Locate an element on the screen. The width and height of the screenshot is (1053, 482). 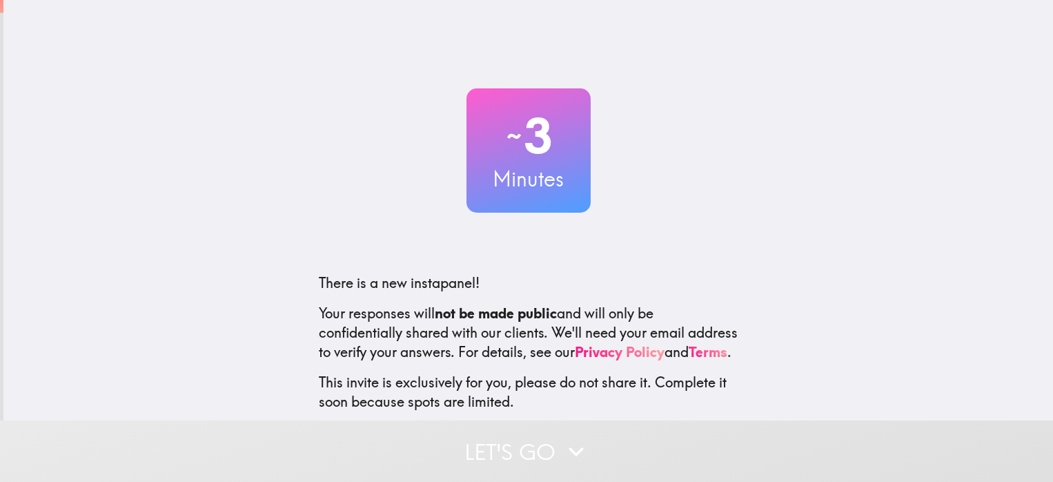
a: Terms is located at coordinates (708, 351).